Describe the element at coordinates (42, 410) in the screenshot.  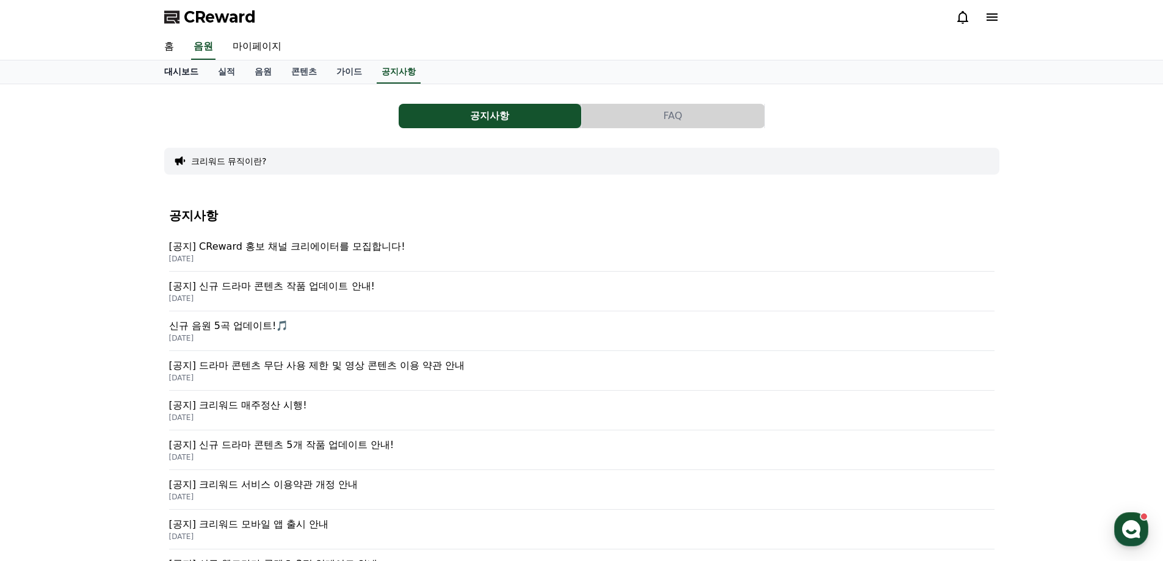
I see `span: 홈` at that location.